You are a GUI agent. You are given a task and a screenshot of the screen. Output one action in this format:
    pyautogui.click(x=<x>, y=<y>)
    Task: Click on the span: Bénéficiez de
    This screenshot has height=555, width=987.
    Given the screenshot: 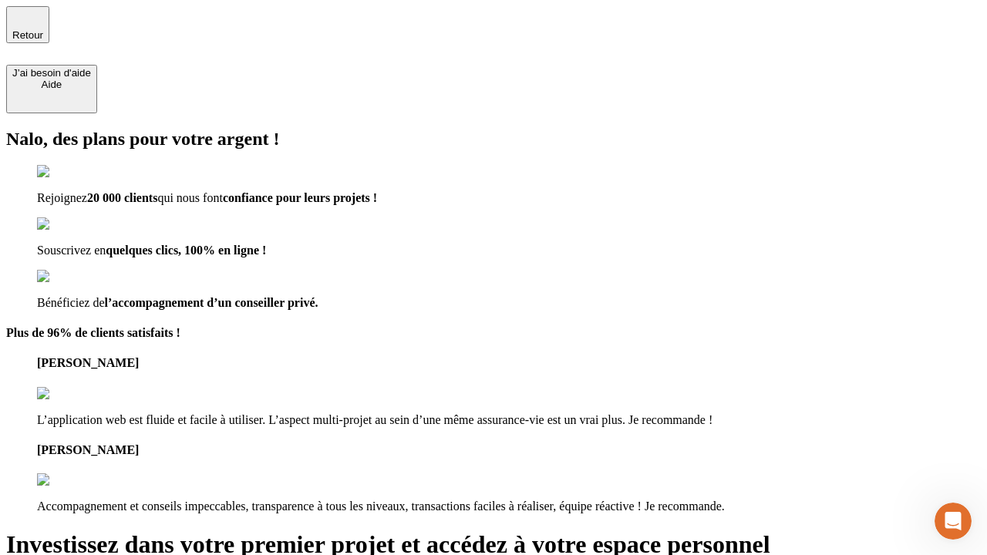 What is the action you would take?
    pyautogui.click(x=71, y=302)
    